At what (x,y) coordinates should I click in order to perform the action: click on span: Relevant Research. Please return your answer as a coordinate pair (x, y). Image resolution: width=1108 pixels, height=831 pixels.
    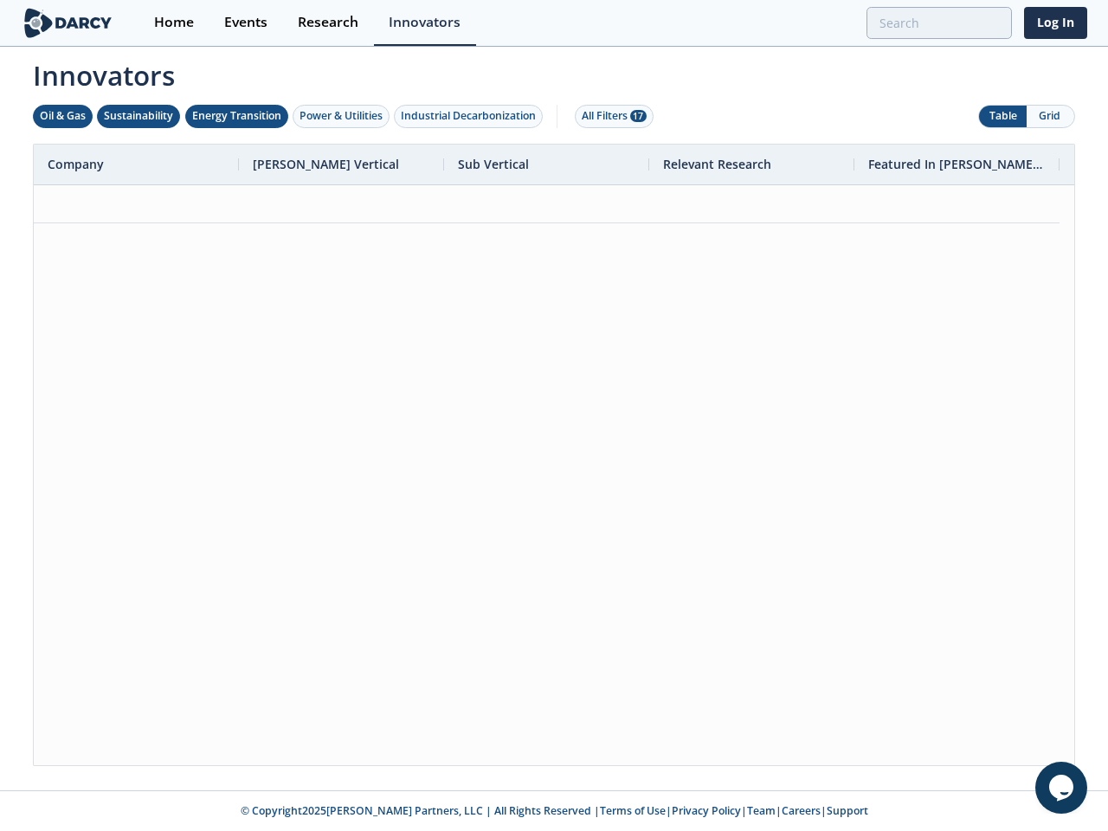
    Looking at the image, I should click on (717, 164).